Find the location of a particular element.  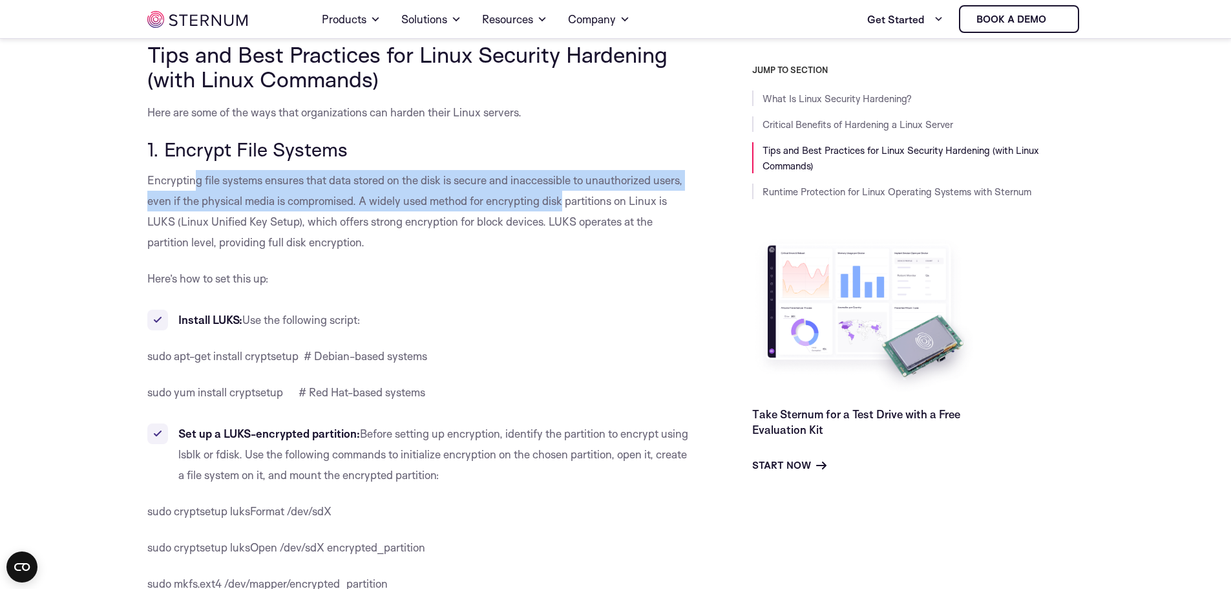

span: 1. Encrypt File Systems is located at coordinates (247, 149).